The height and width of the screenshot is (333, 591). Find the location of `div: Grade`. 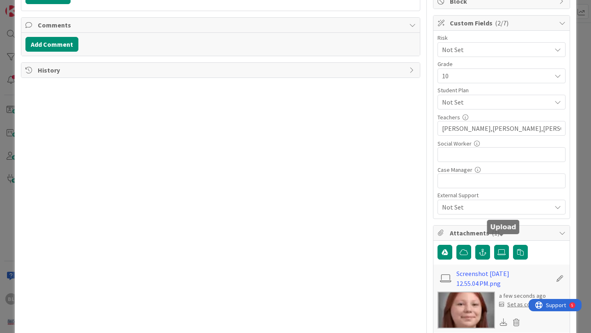

div: Grade is located at coordinates (502, 64).